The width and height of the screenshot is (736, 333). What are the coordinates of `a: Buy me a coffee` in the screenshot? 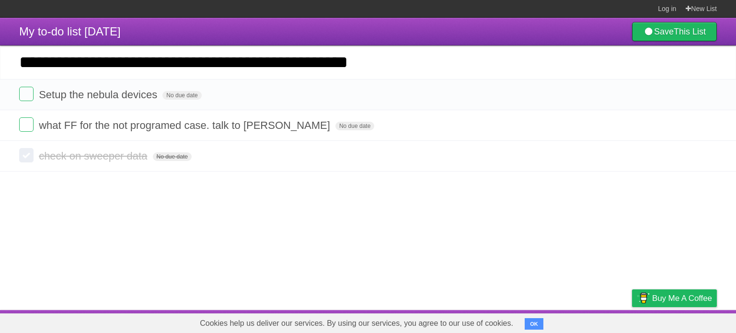 It's located at (675, 298).